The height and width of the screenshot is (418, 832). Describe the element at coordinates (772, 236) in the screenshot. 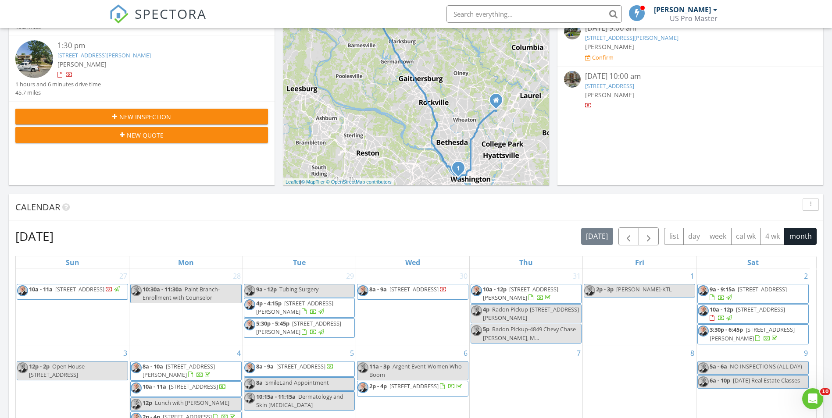

I see `button: 4 wk` at that location.